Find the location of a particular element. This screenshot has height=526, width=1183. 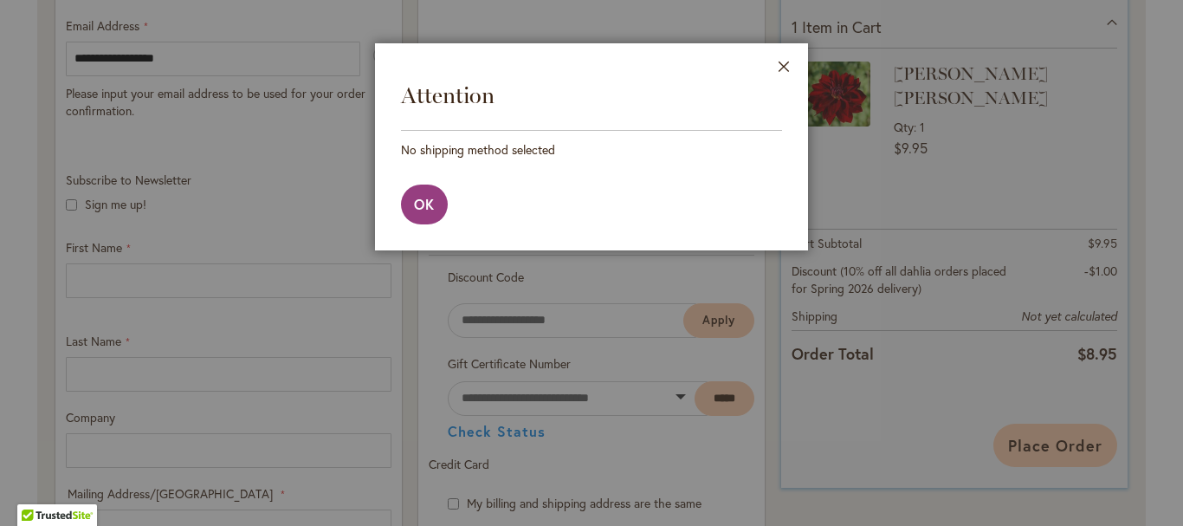

button: OK is located at coordinates (424, 204).